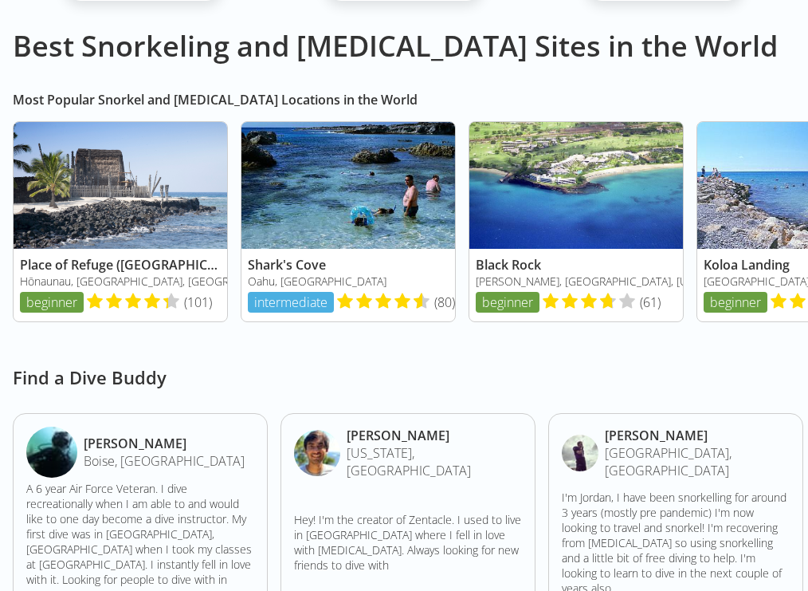  I want to click on img: Mayank Jain, so click(317, 453).